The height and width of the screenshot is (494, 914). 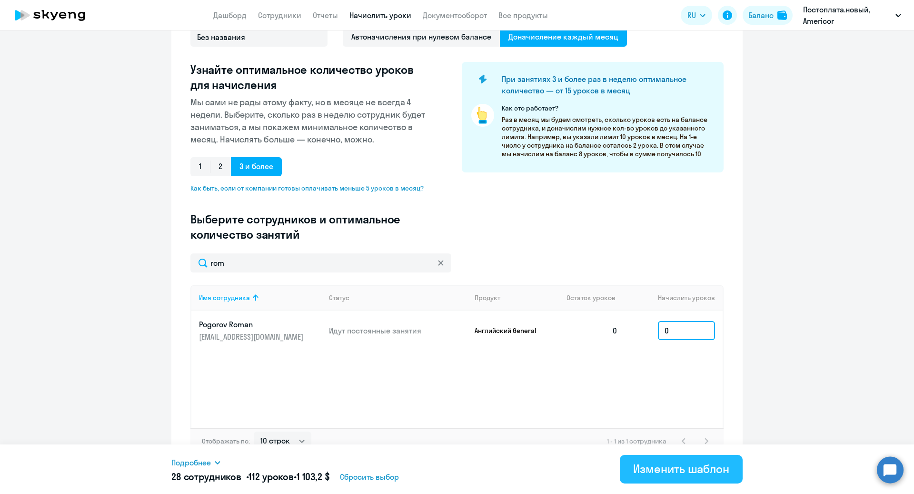 What do you see at coordinates (230, 15) in the screenshot?
I see `a: Дашборд` at bounding box center [230, 15].